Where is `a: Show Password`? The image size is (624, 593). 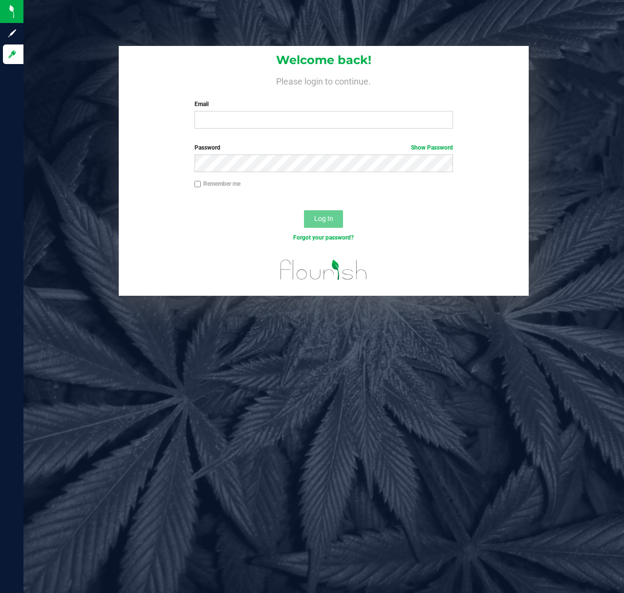 a: Show Password is located at coordinates (432, 148).